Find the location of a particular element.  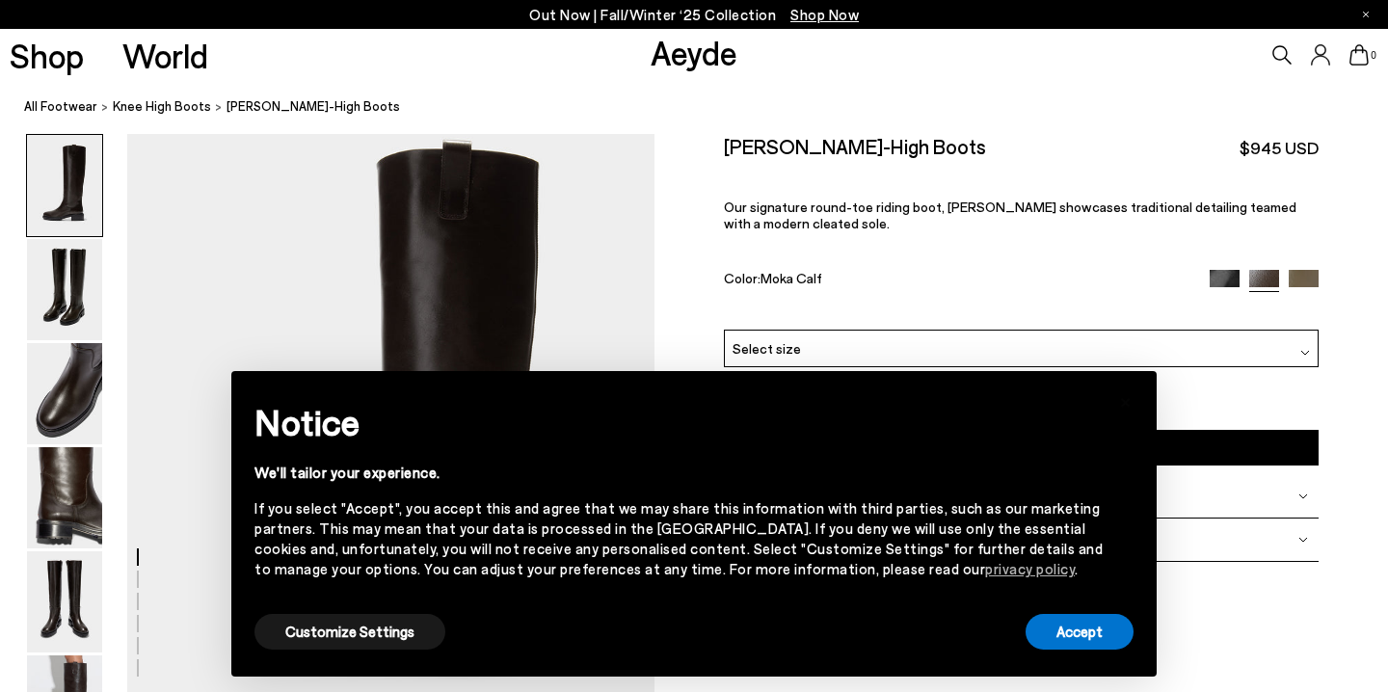

span: $945 USD is located at coordinates (1279, 147).